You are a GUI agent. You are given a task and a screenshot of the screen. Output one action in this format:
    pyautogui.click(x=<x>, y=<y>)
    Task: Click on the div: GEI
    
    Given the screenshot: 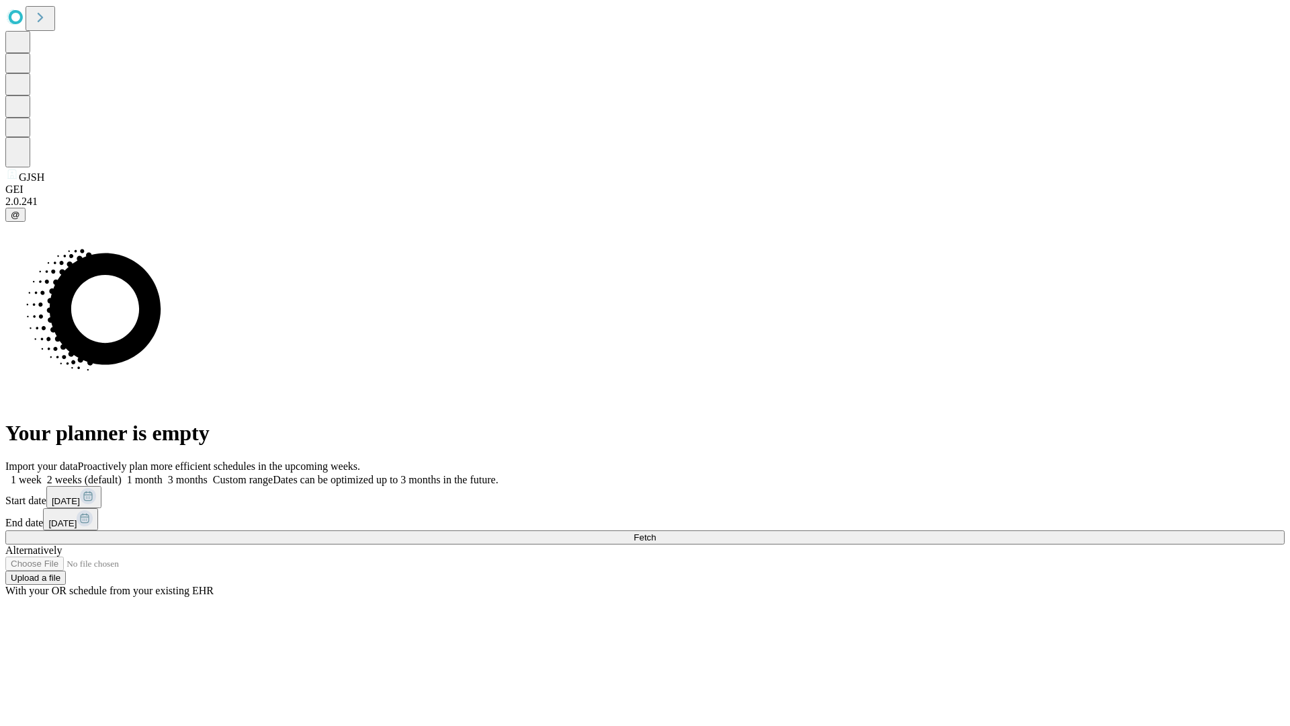 What is the action you would take?
    pyautogui.click(x=645, y=189)
    